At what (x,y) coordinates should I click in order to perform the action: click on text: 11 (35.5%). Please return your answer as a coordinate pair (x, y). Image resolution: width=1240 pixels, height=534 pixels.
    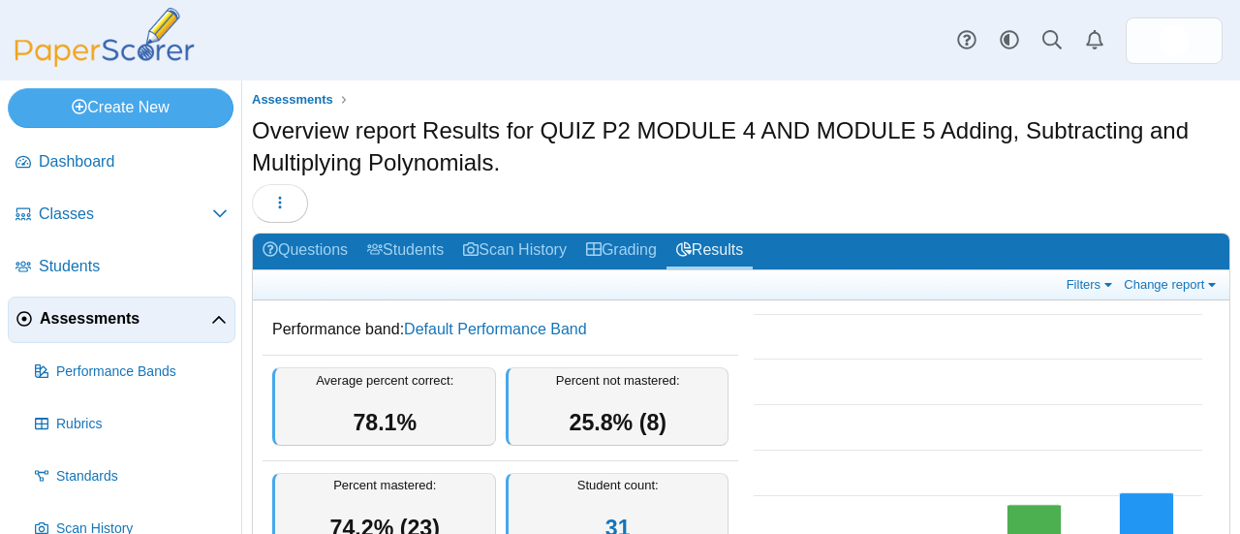
    Looking at the image, I should click on (1034, 370).